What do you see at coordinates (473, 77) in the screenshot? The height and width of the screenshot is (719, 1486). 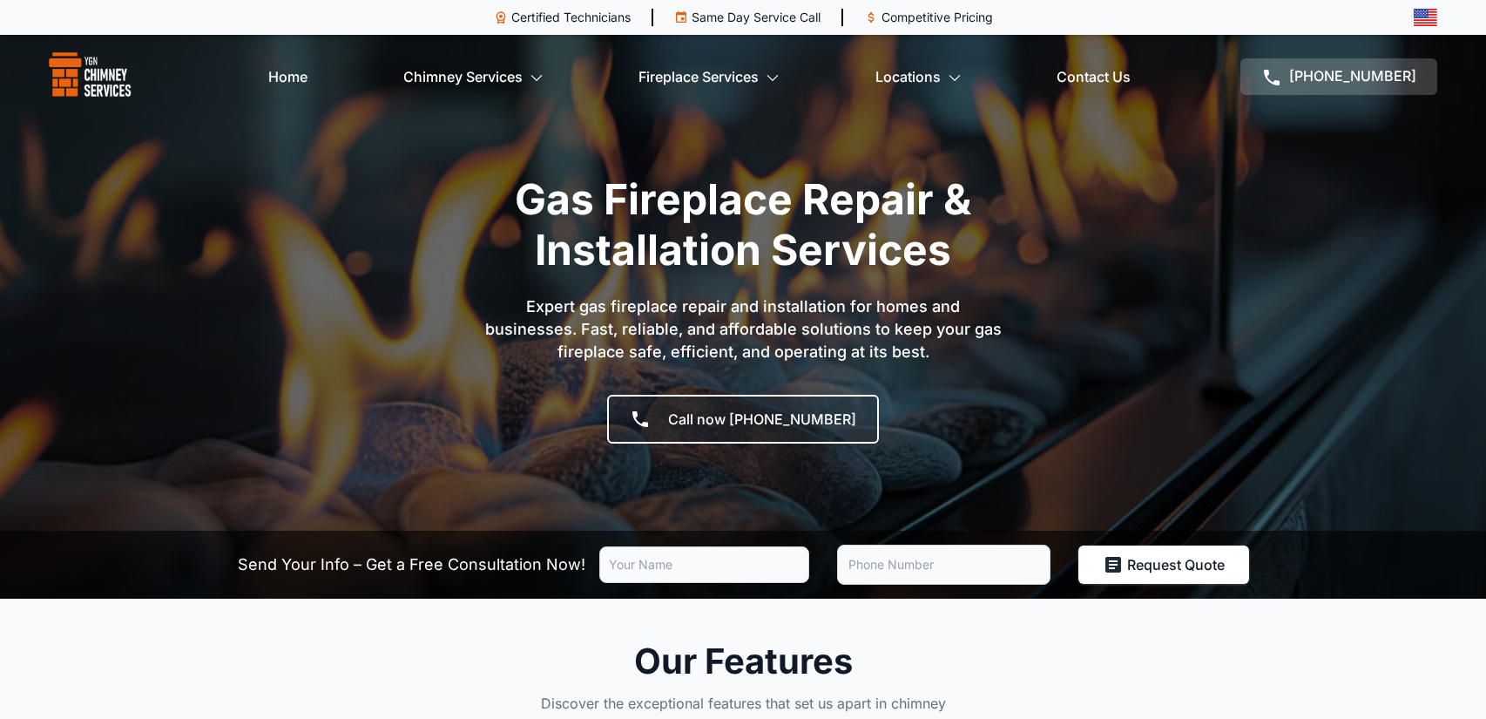 I see `a: Chimney Services` at bounding box center [473, 77].